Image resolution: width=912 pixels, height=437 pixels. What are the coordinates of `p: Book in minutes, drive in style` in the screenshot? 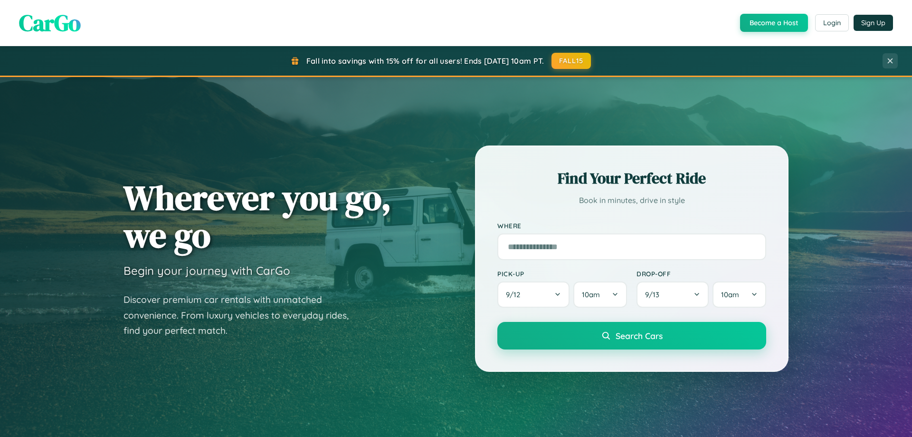 It's located at (632, 200).